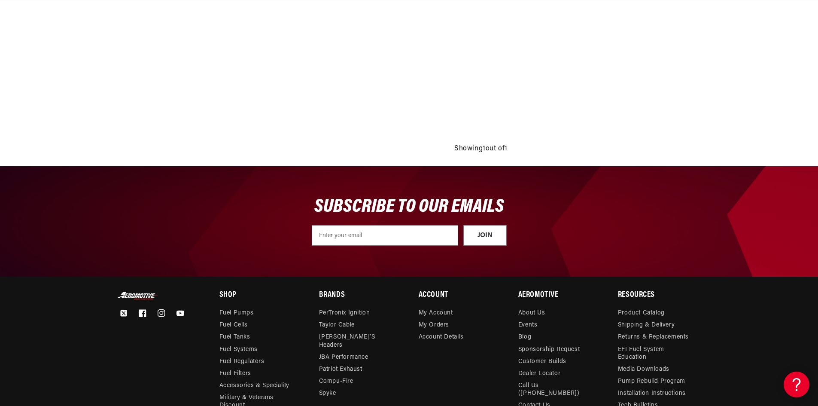 Image resolution: width=818 pixels, height=406 pixels. What do you see at coordinates (385, 235) in the screenshot?
I see `input: Enter your email` at bounding box center [385, 235].